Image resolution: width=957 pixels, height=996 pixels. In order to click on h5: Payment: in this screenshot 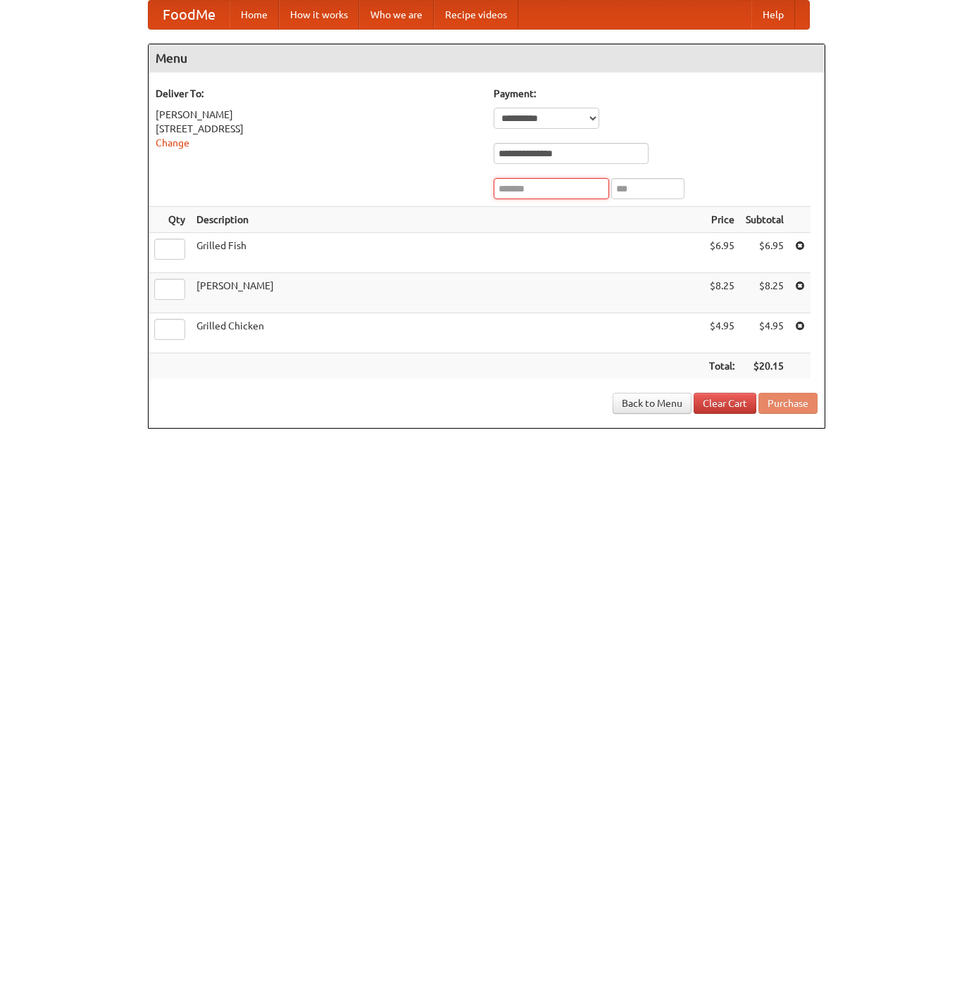, I will do `click(655, 94)`.